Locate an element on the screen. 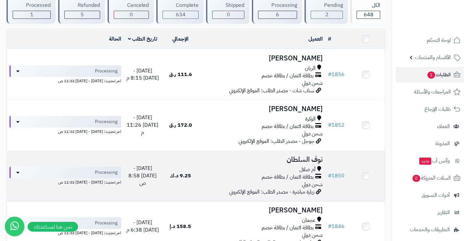 This screenshot has height=241, width=468. div: 2 is located at coordinates (327, 15).